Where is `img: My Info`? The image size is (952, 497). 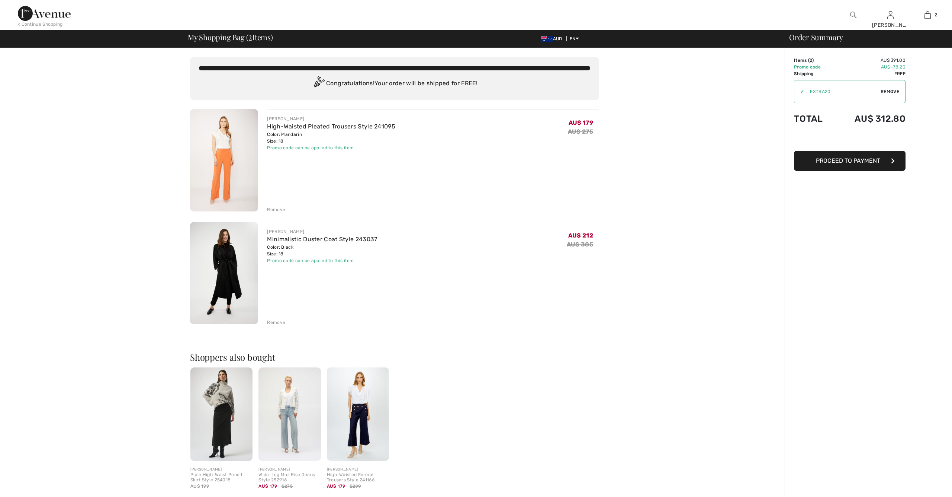 img: My Info is located at coordinates (891, 15).